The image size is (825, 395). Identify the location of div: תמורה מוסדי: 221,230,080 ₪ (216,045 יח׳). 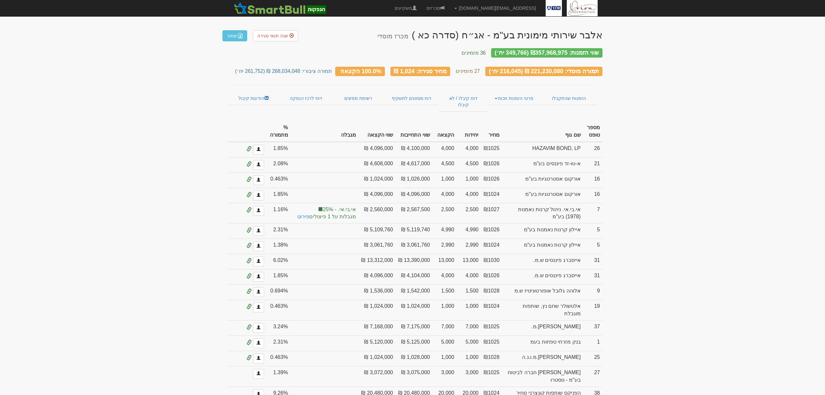
(544, 71).